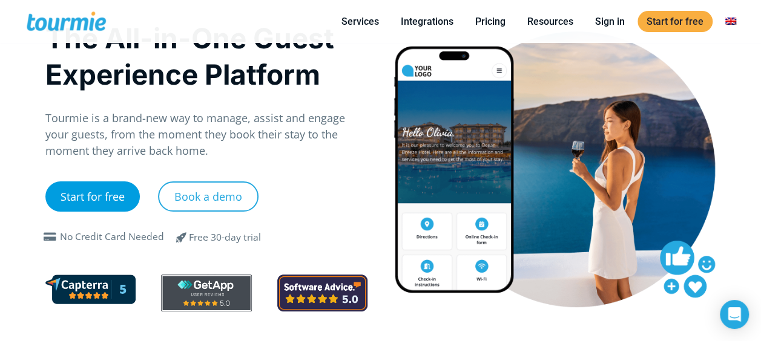  What do you see at coordinates (490, 21) in the screenshot?
I see `a: Pricing` at bounding box center [490, 21].